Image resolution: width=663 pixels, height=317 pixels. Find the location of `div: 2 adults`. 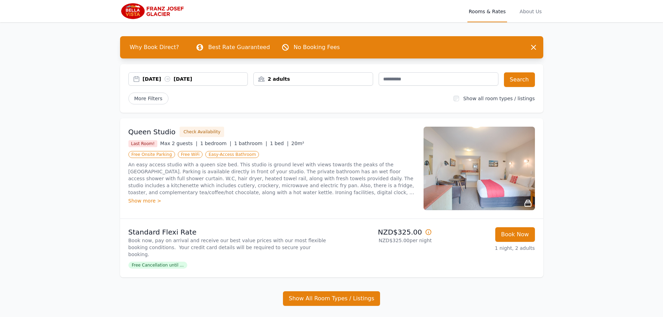

div: 2 adults is located at coordinates (313, 79).